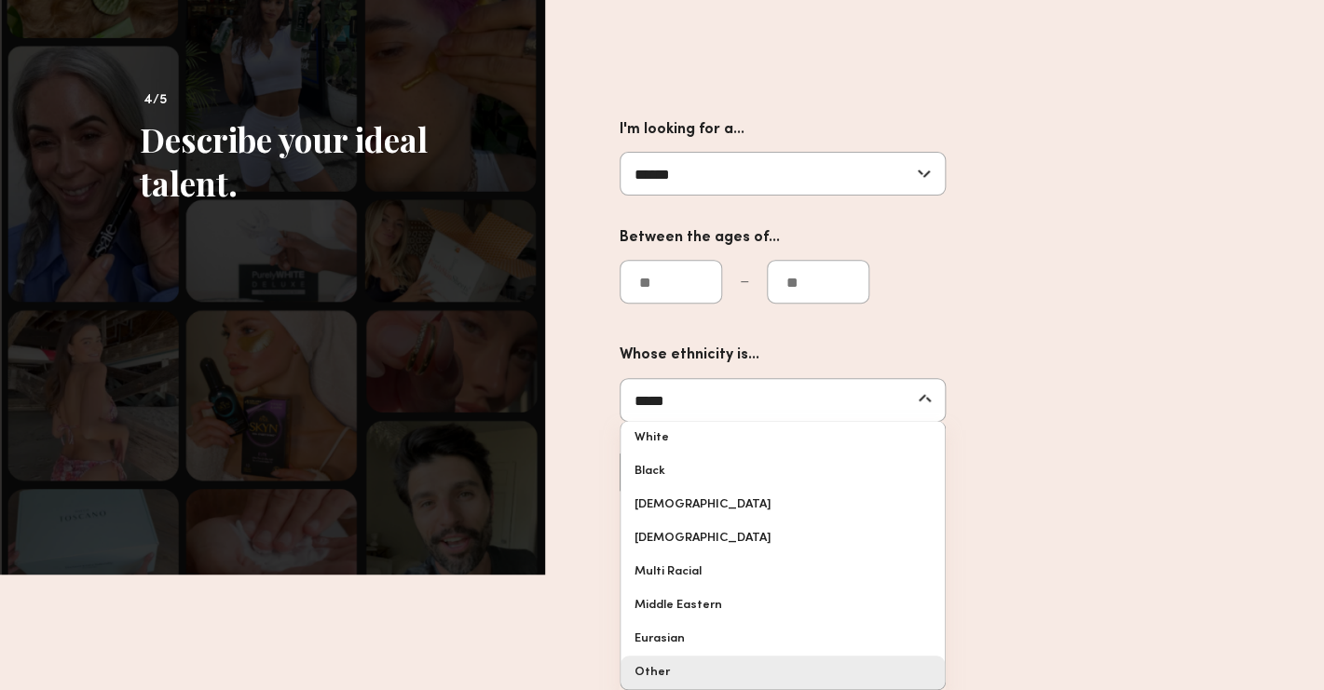 The width and height of the screenshot is (1324, 690). I want to click on div: White, so click(783, 438).